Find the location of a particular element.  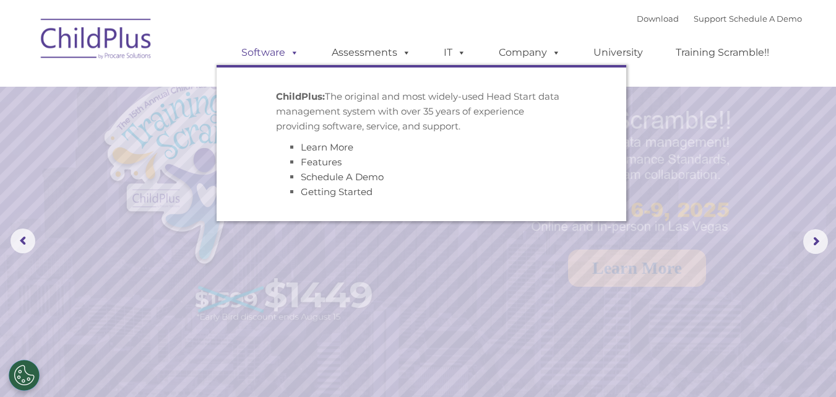

strong: ChildPlus: is located at coordinates (300, 96).